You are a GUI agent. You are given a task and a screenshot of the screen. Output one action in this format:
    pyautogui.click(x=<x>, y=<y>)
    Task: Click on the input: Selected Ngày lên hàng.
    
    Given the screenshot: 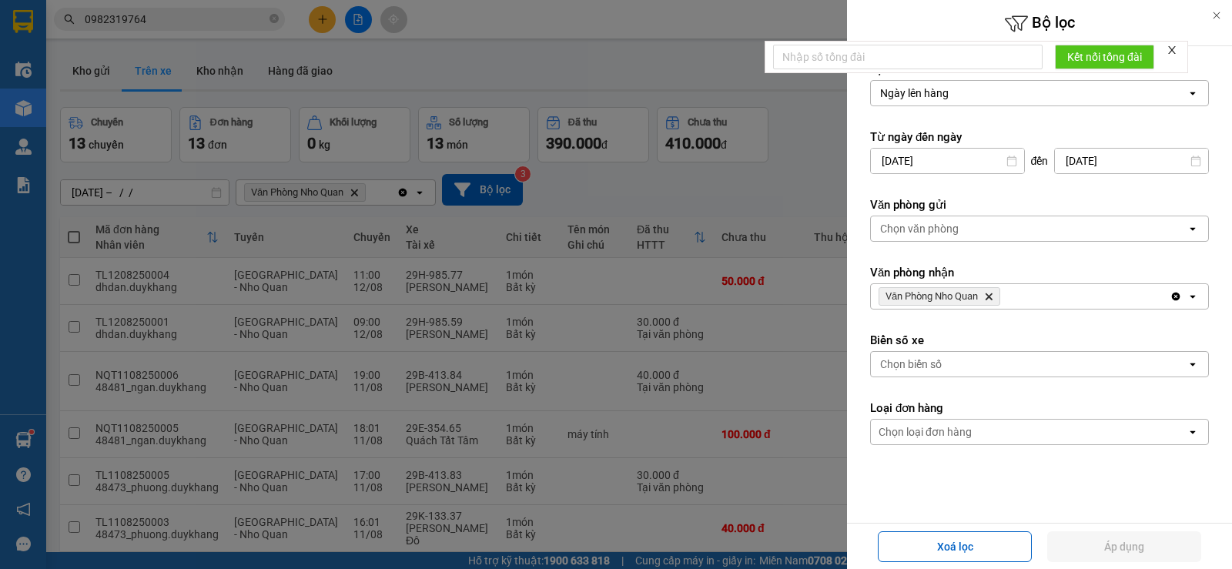 What is the action you would take?
    pyautogui.click(x=951, y=93)
    